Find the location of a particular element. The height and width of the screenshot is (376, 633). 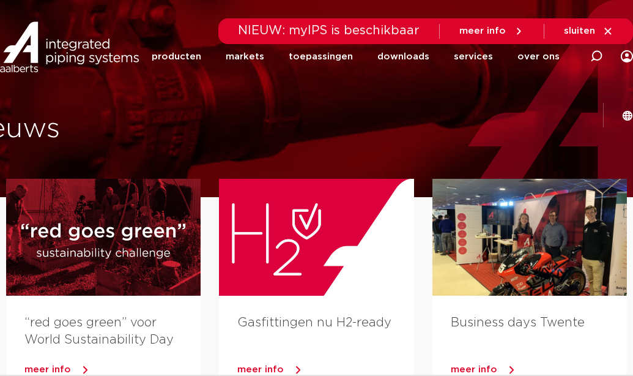

nav: Menu is located at coordinates (355, 56).